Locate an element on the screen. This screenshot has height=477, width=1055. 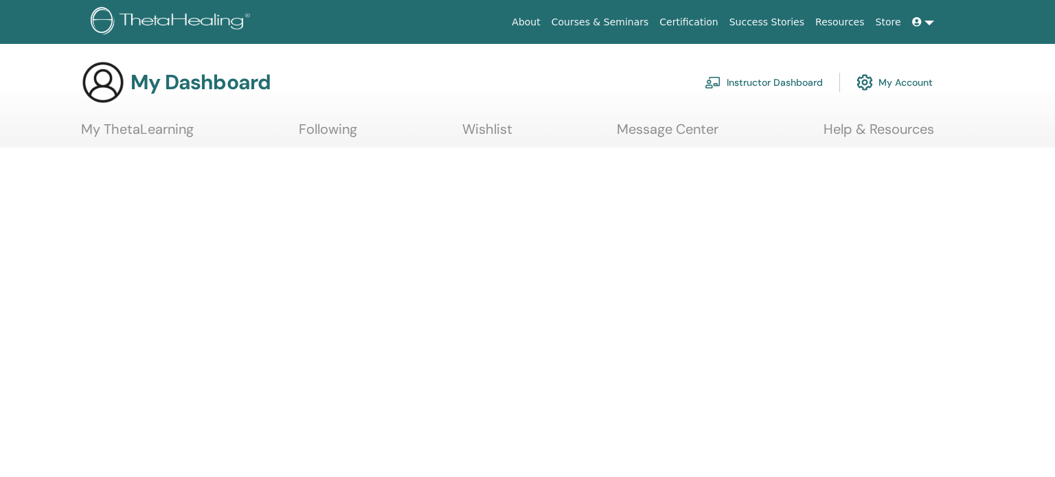
a: Help & Resources is located at coordinates (878, 134).